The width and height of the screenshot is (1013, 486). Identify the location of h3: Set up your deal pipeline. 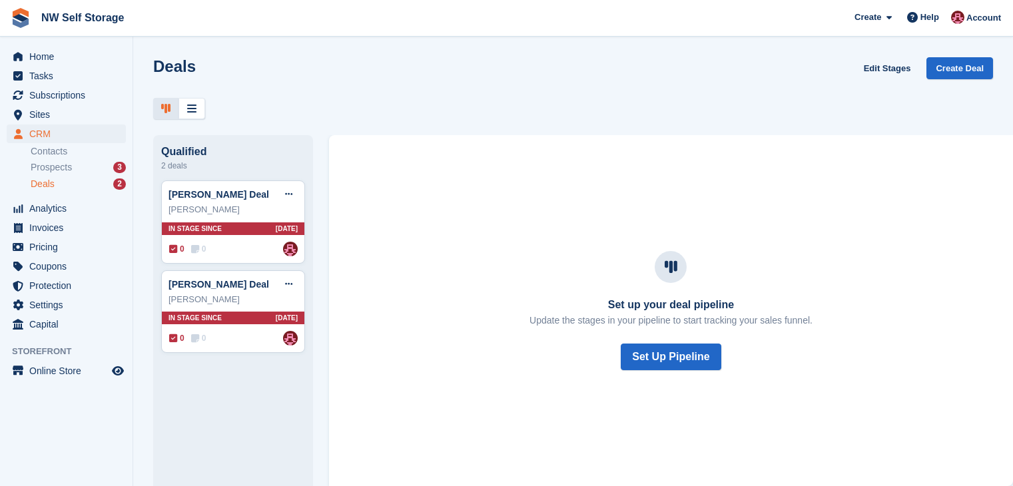
(670, 305).